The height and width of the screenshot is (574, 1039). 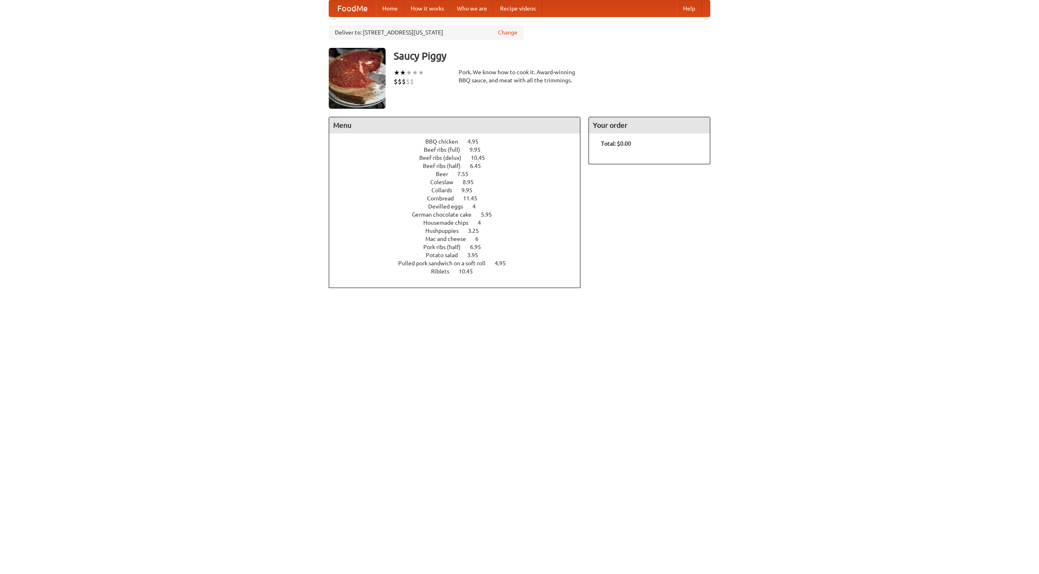 I want to click on a: Collards 9.95, so click(x=459, y=190).